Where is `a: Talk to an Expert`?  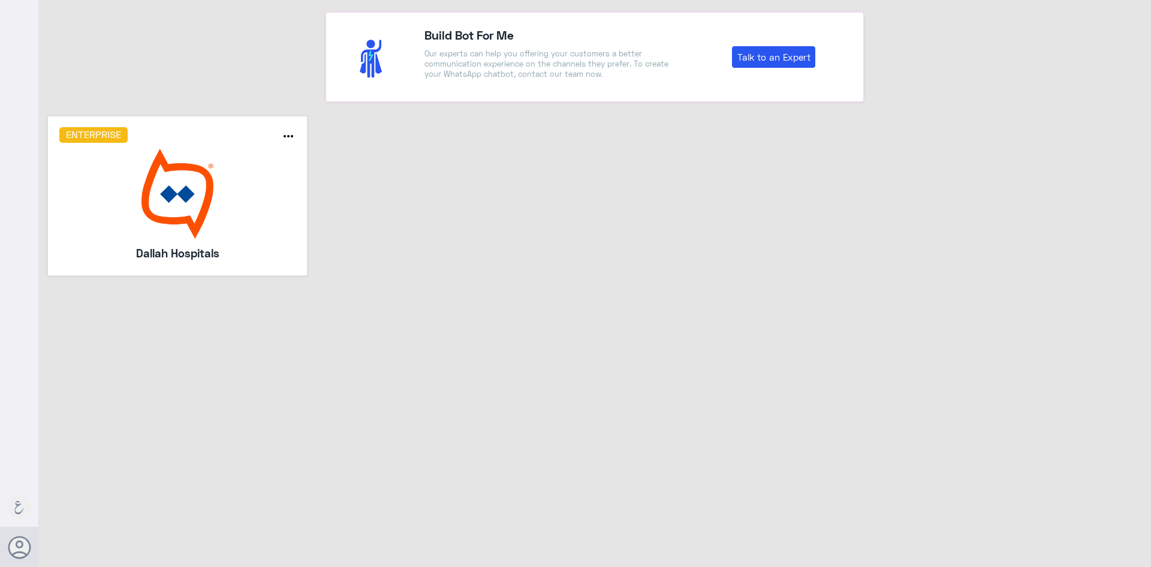 a: Talk to an Expert is located at coordinates (774, 57).